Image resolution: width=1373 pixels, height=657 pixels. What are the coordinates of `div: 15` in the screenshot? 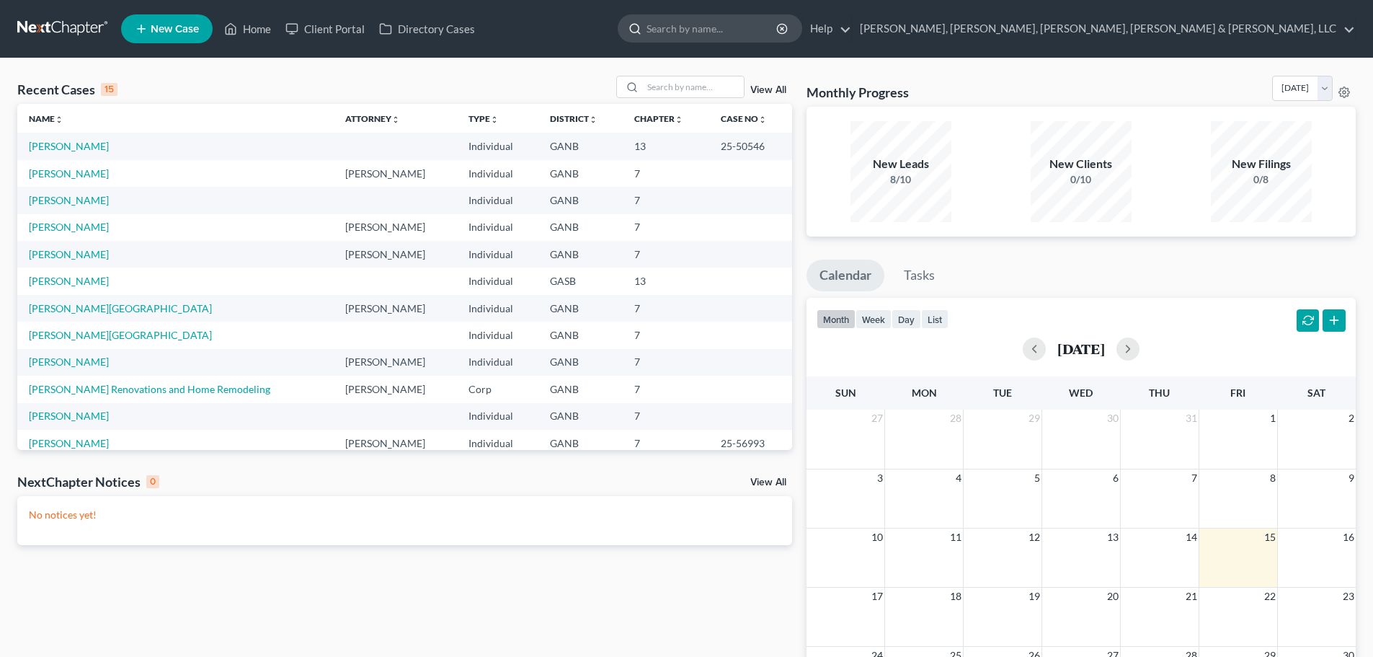 It's located at (109, 89).